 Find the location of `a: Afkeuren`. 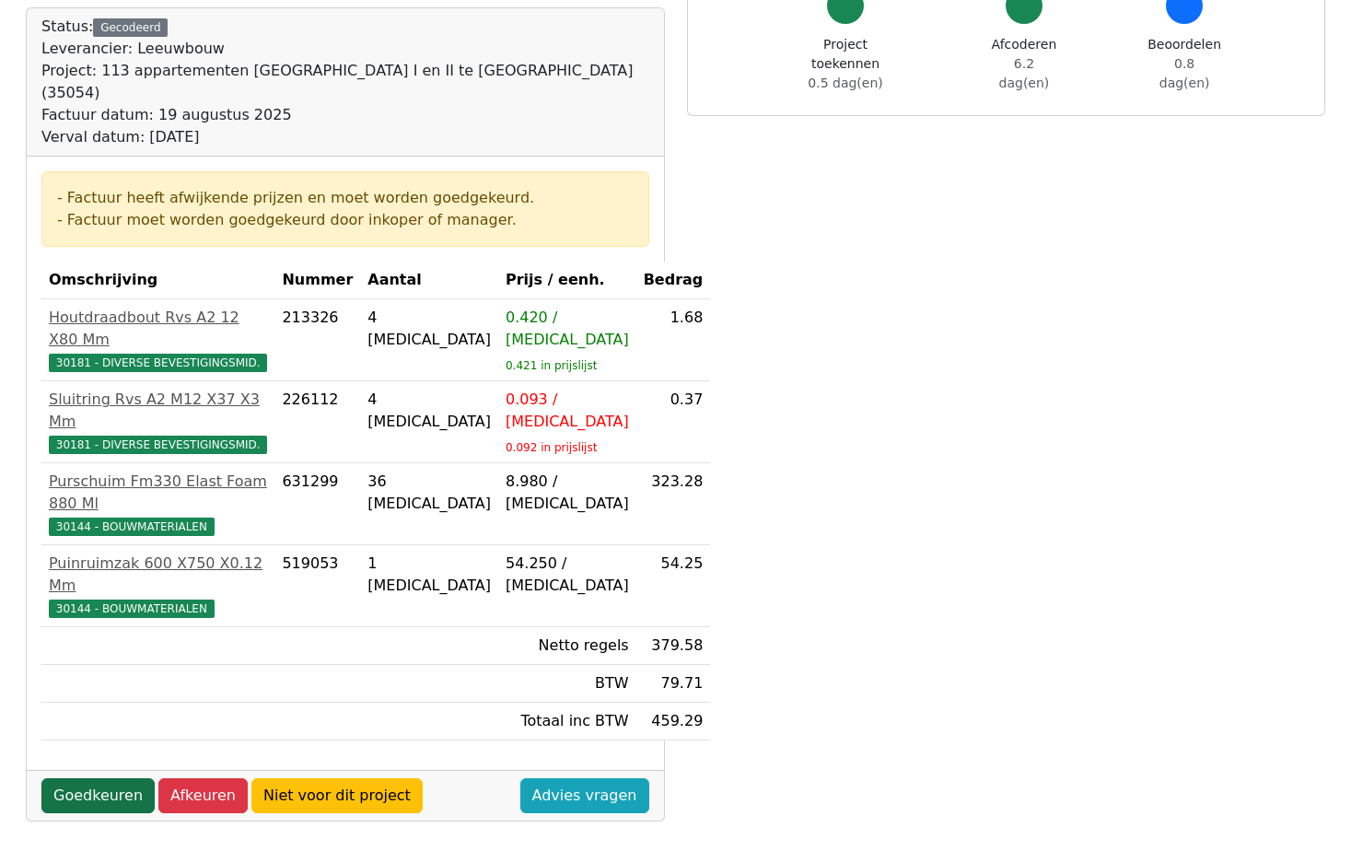

a: Afkeuren is located at coordinates (203, 796).